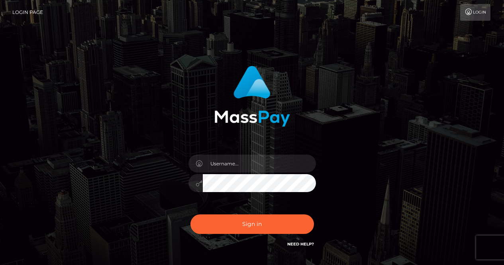  Describe the element at coordinates (252, 224) in the screenshot. I see `button: Sign in` at that location.